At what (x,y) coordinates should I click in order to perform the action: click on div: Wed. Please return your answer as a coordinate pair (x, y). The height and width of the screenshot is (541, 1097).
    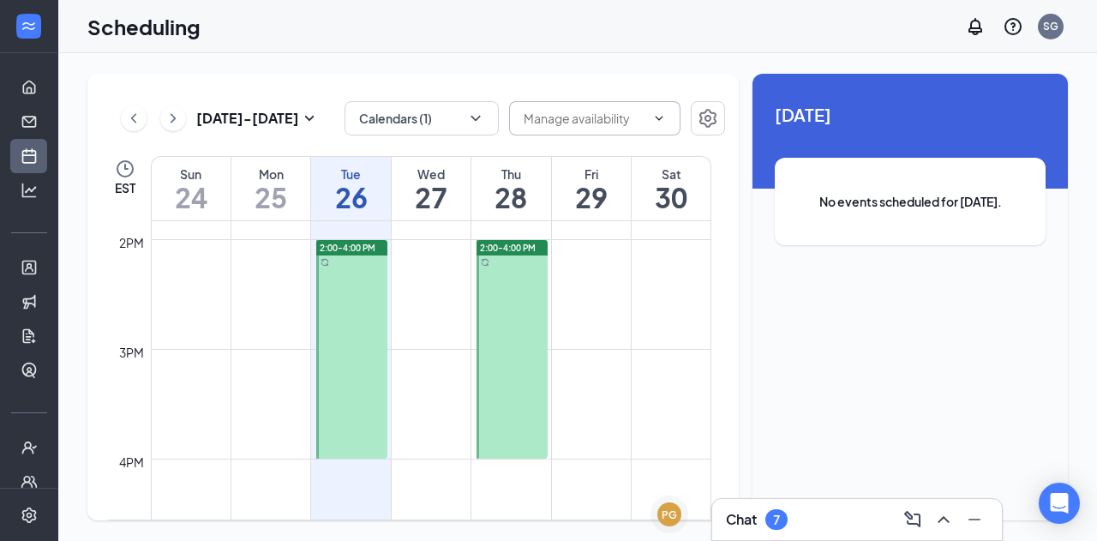
    Looking at the image, I should click on (431, 174).